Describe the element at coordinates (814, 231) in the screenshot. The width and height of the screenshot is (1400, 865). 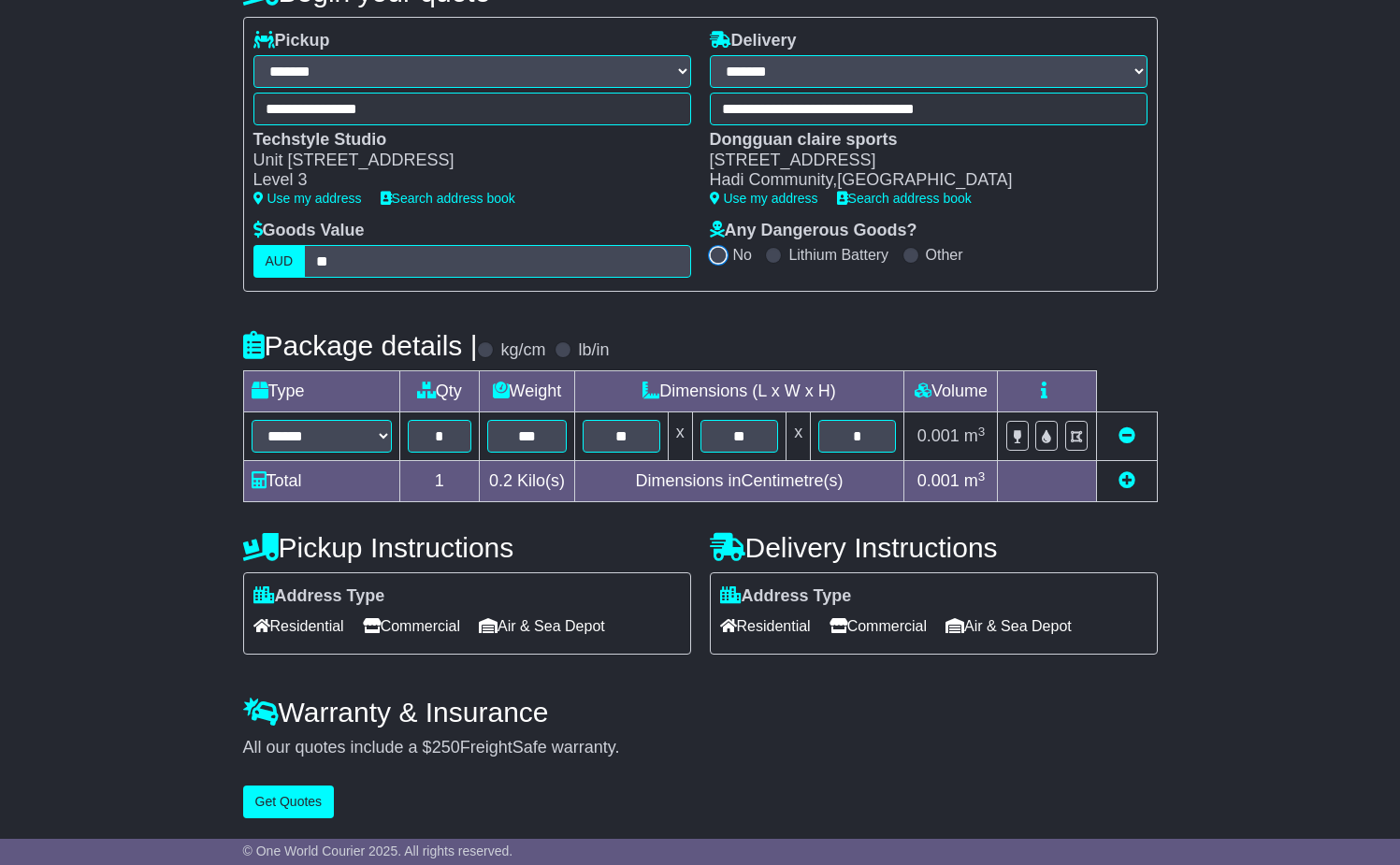
I see `label: Any Dangerous Goods?` at that location.